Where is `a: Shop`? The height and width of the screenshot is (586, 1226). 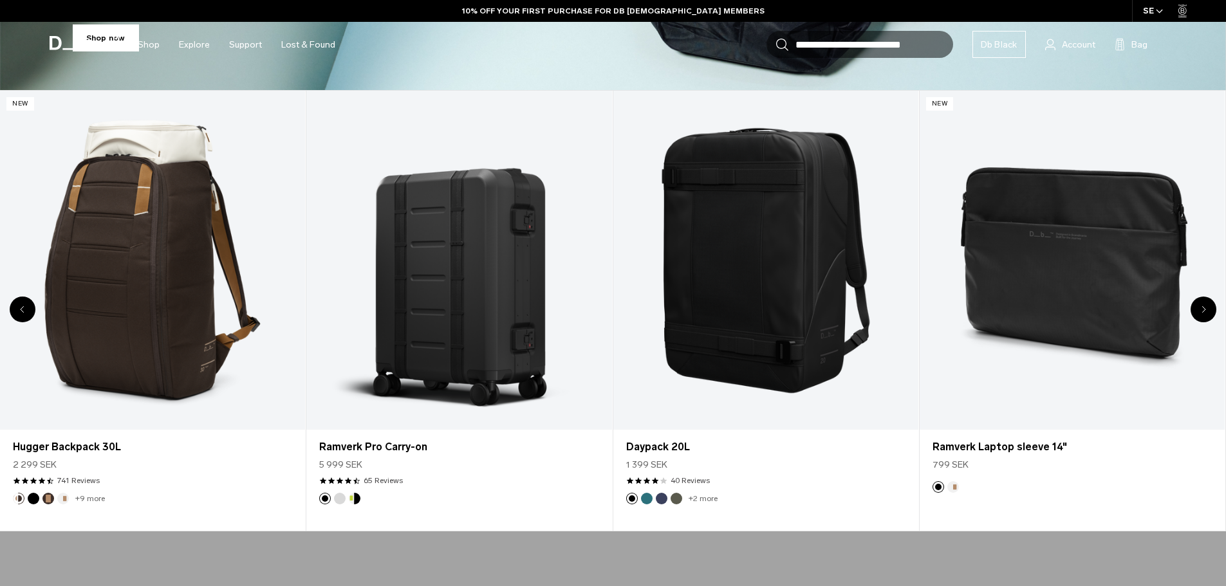 a: Shop is located at coordinates (149, 44).